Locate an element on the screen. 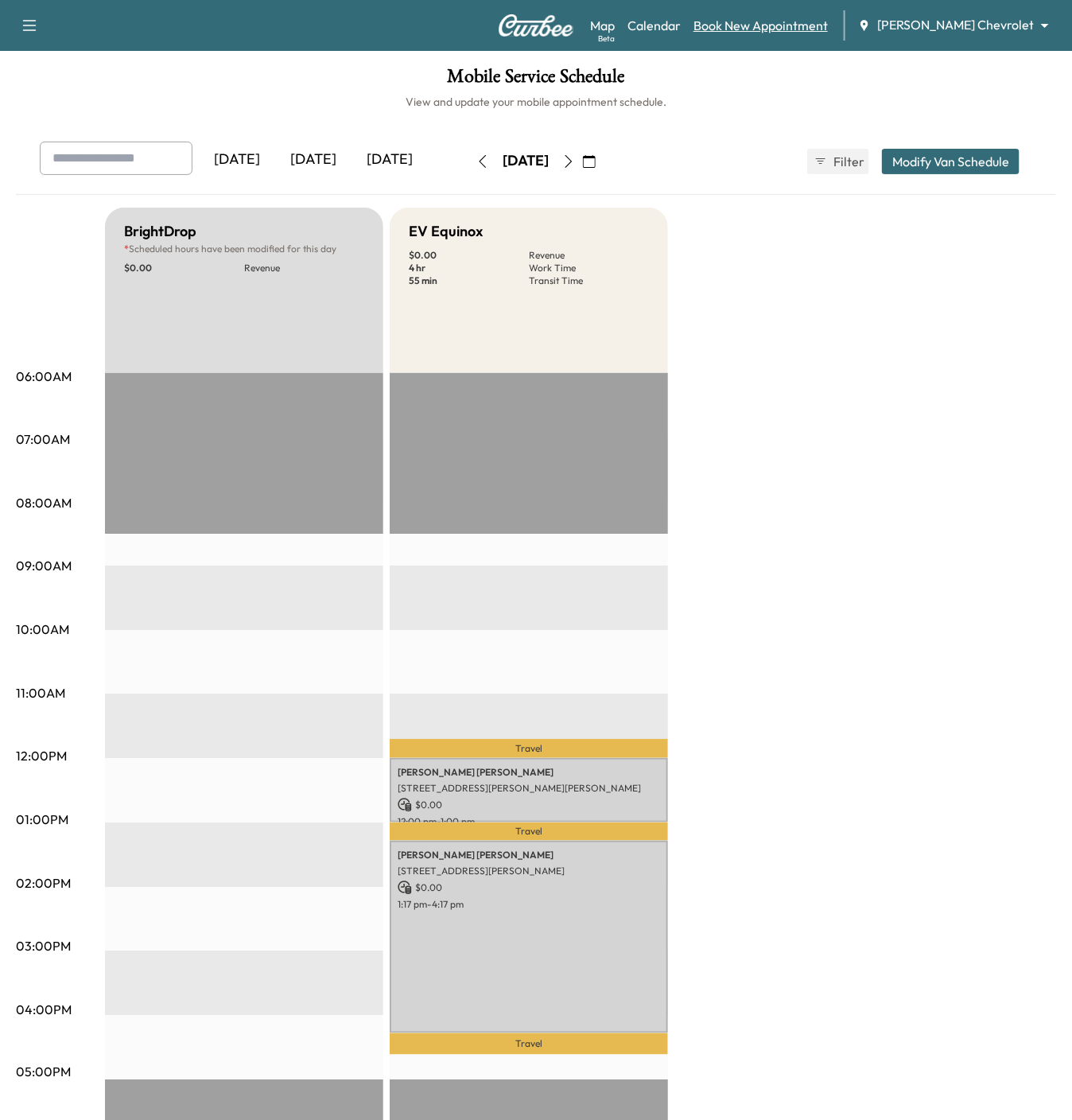 This screenshot has width=1072, height=1120. p: 12:00PM is located at coordinates (42, 756).